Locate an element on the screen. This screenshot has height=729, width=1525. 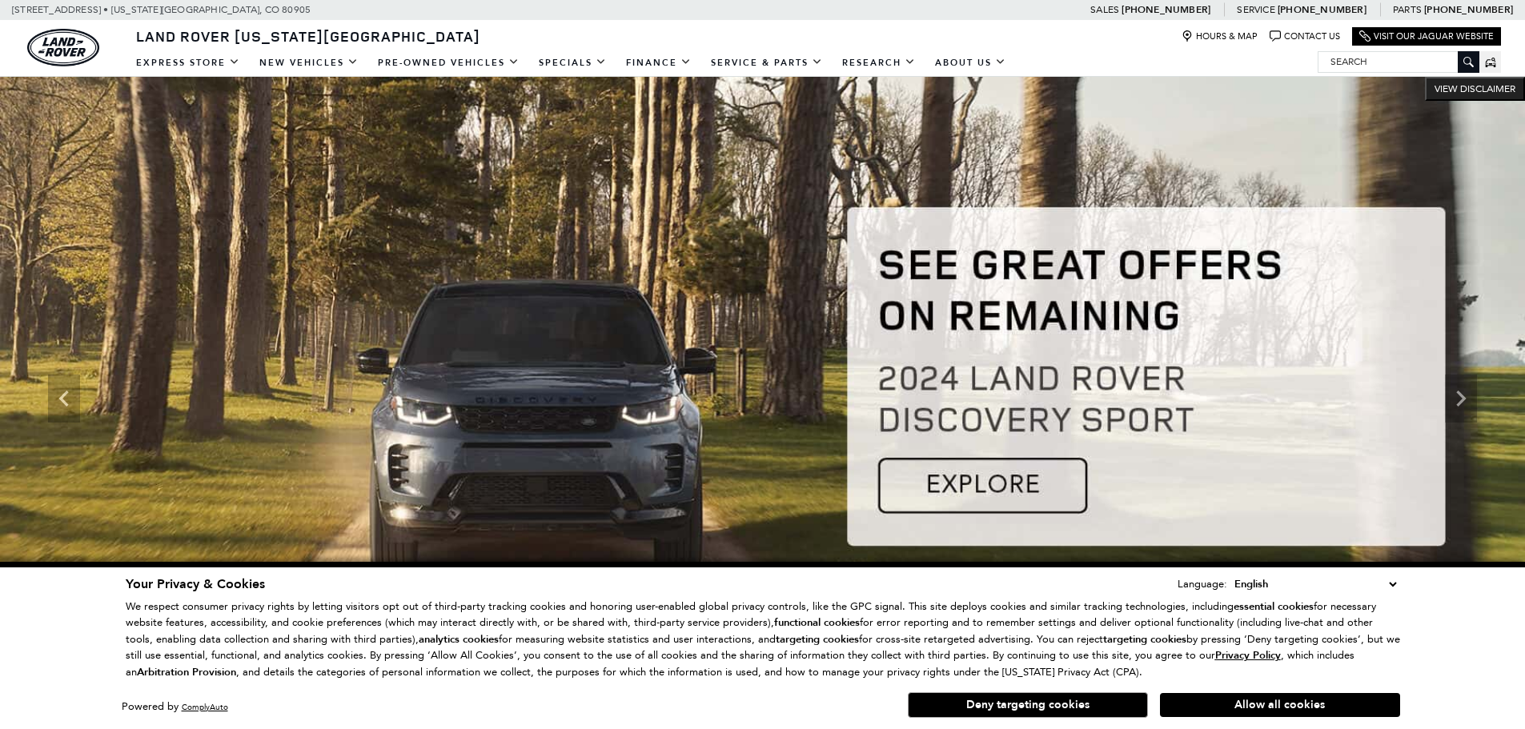
a: Contact Us is located at coordinates (1305, 36).